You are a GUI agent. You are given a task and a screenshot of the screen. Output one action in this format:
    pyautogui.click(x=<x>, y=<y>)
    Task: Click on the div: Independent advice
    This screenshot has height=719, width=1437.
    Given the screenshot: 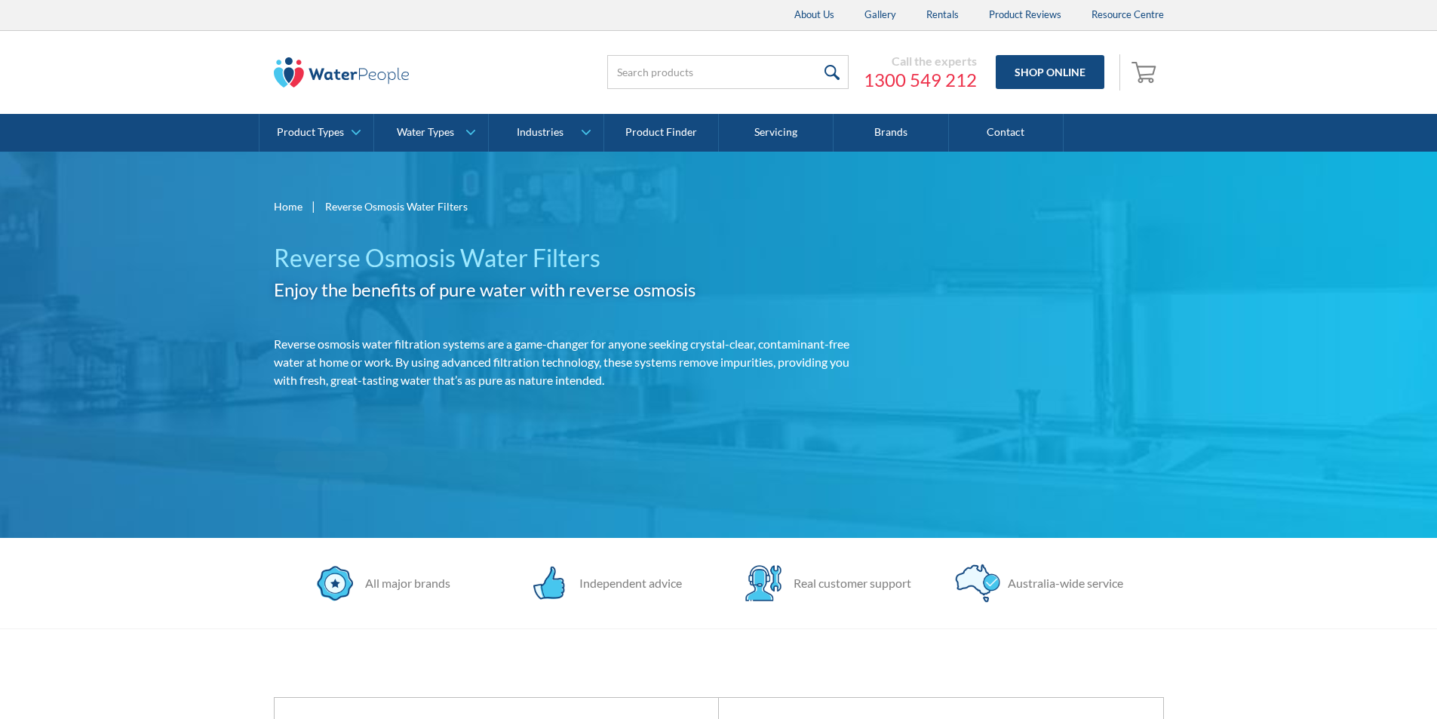 What is the action you would take?
    pyautogui.click(x=627, y=583)
    